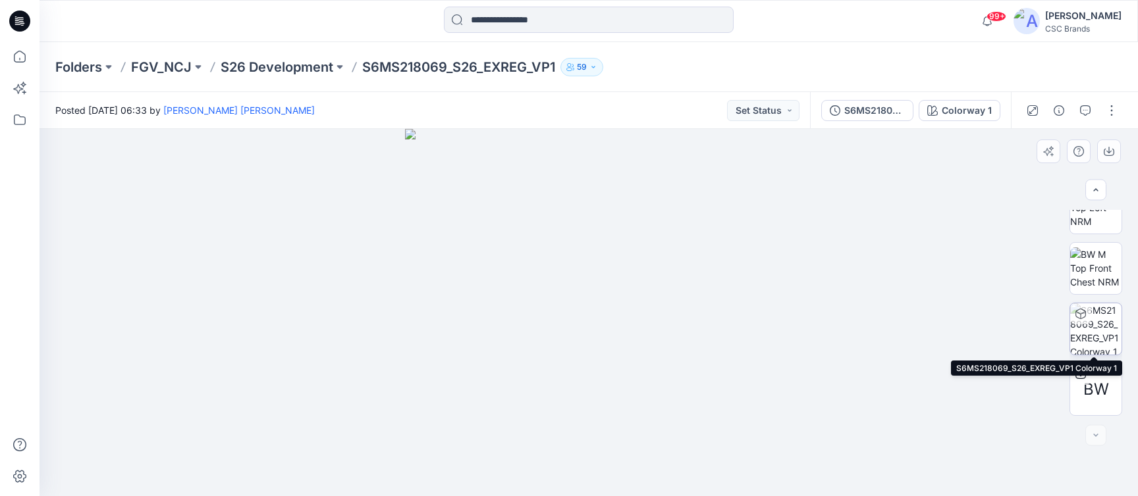 This screenshot has width=1138, height=496. Describe the element at coordinates (589, 313) in the screenshot. I see `img: eyJhbGciOiJIUzI1NiIsImtpZCI6IjAiLCJzbHQiOiJzZXMiLCJ0eXAiOiJKV1QifQ.eyJkYXRhIjp7InR5cGUiOiJzdG9yYW...` at that location.